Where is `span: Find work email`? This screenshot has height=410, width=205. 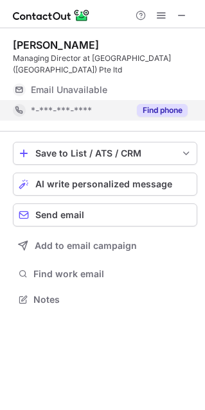
span: Find work email is located at coordinates (112, 274).